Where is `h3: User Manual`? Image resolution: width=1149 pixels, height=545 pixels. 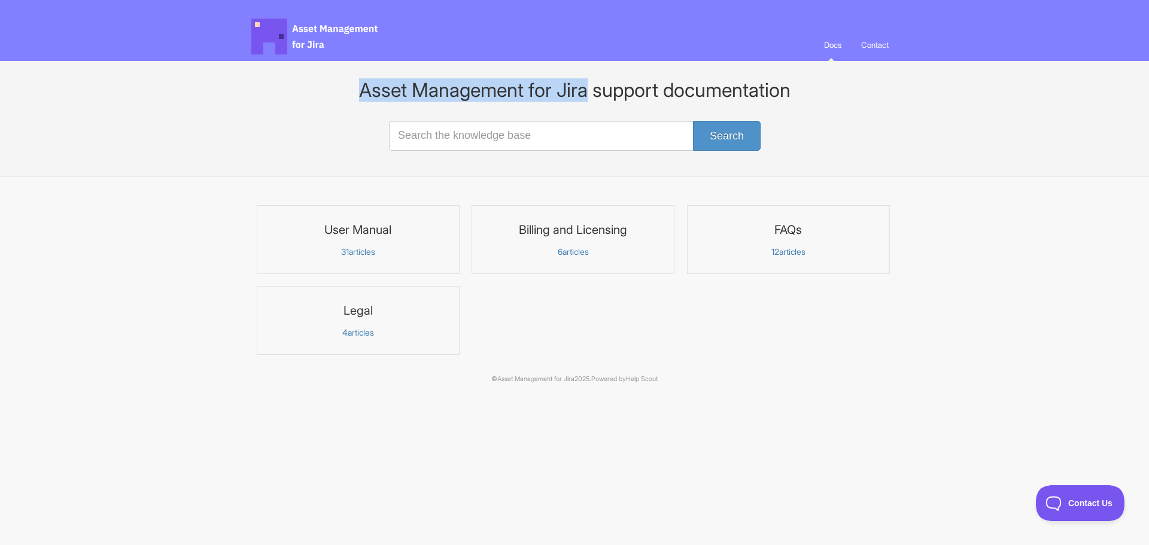 h3: User Manual is located at coordinates (358, 230).